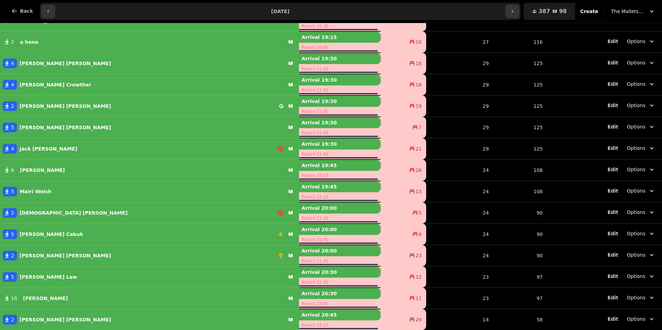  What do you see at coordinates (549, 11) in the screenshot?
I see `button: 38798` at bounding box center [549, 11].